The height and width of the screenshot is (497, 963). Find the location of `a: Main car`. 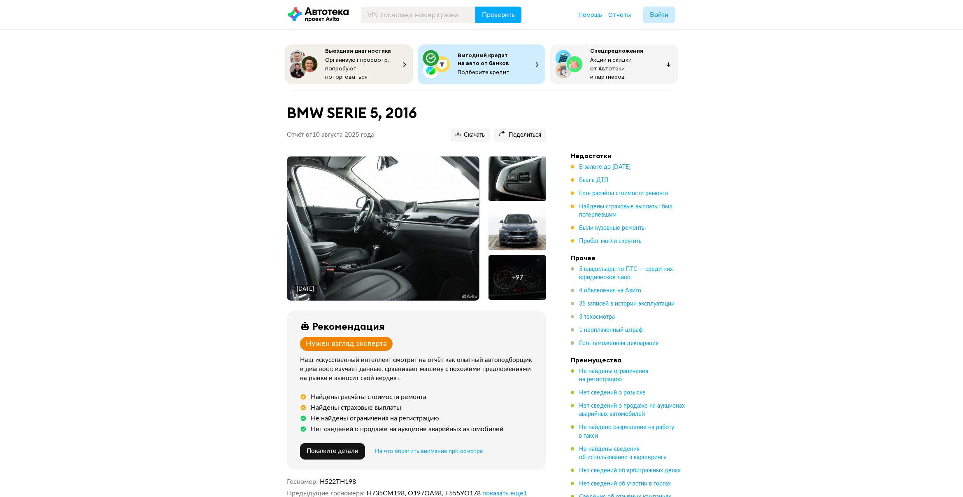

a: Main car is located at coordinates (383, 228).